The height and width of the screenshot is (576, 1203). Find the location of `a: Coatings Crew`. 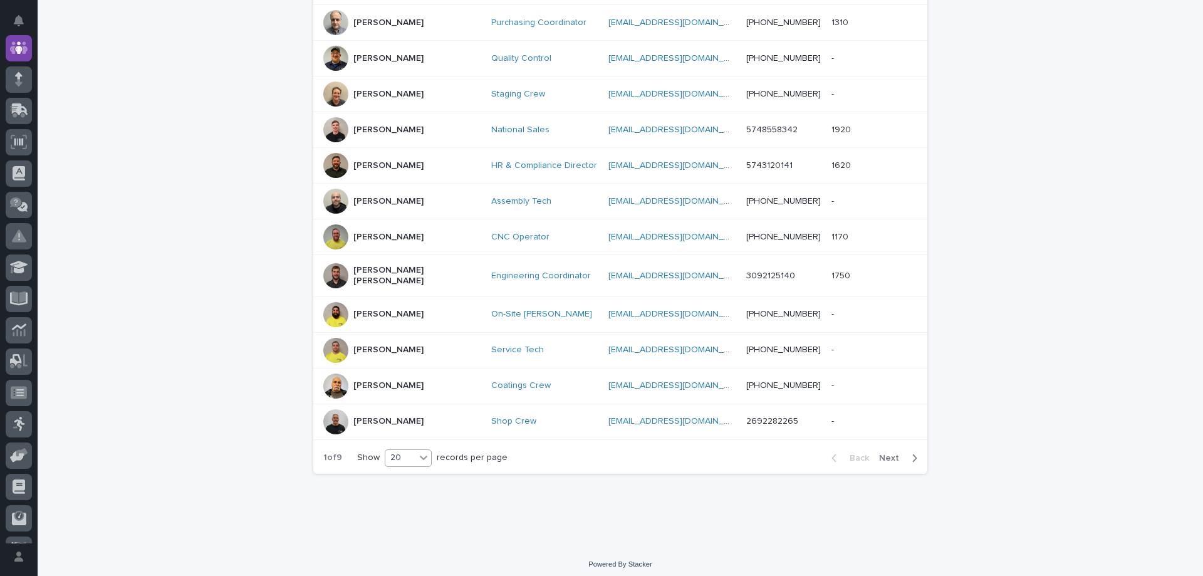

a: Coatings Crew is located at coordinates (521, 385).